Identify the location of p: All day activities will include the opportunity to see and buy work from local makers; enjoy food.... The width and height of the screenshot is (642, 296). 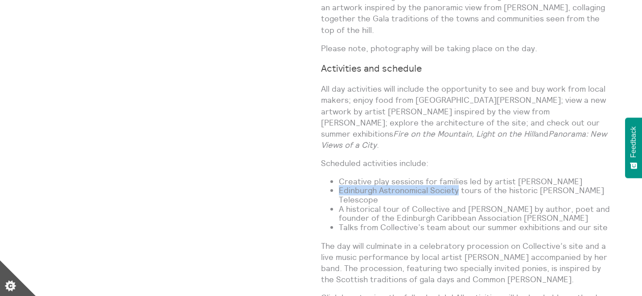
(467, 117).